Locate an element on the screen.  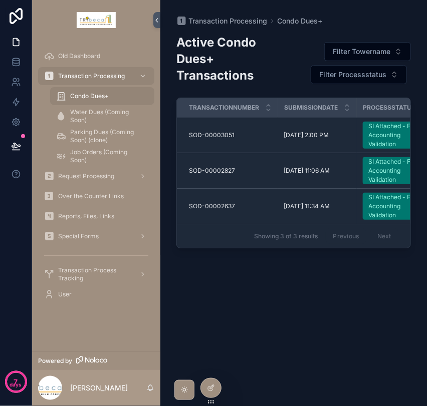
span: Water Dues (Coming Soon) is located at coordinates (107, 116).